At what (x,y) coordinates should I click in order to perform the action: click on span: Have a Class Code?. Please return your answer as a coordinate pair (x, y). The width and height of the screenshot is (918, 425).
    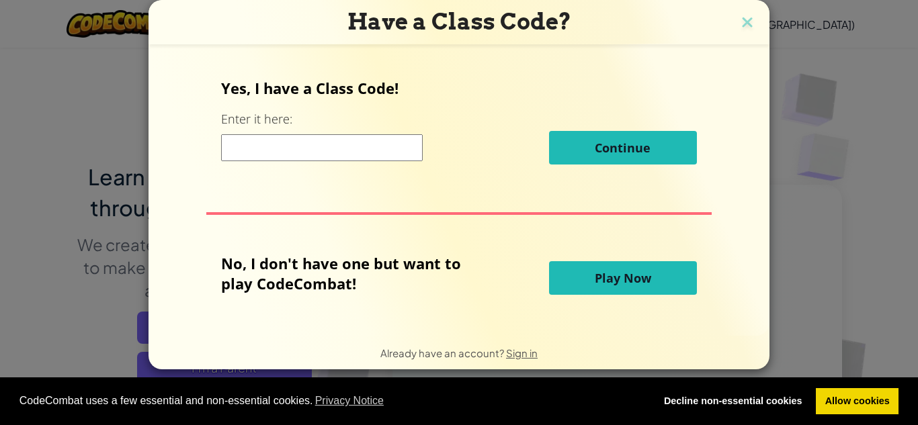
    Looking at the image, I should click on (459, 22).